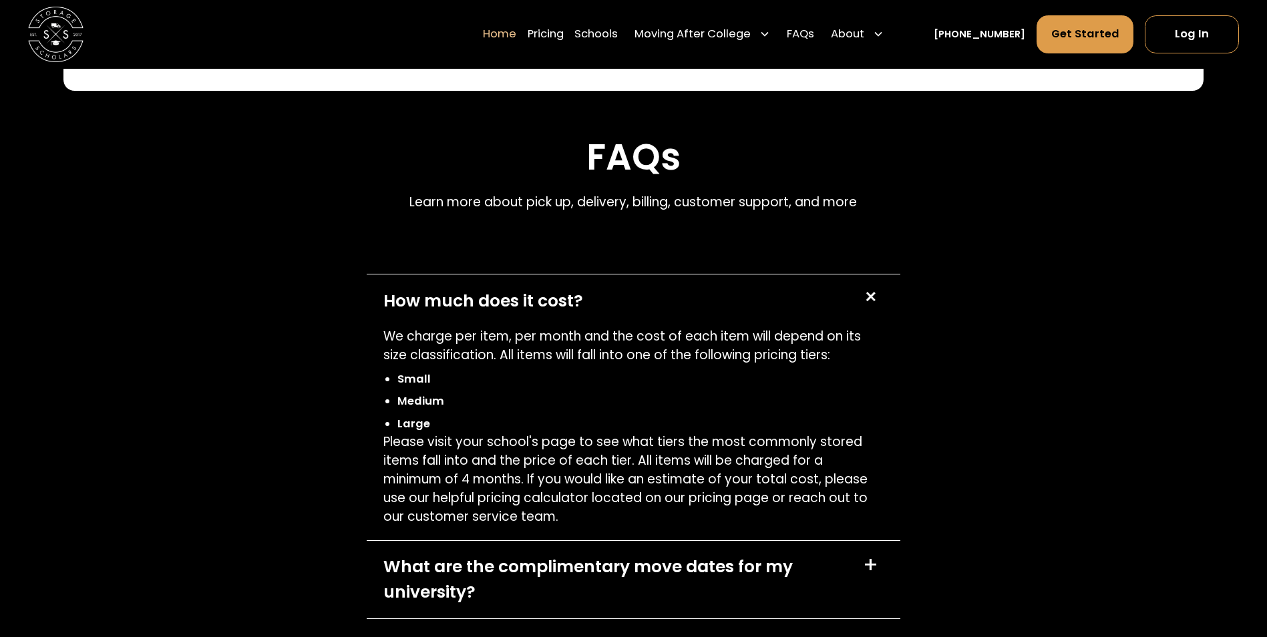 The width and height of the screenshot is (1267, 637). Describe the element at coordinates (641, 424) in the screenshot. I see `li: Large` at that location.